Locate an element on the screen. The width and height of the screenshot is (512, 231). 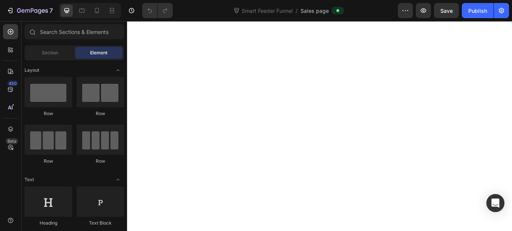
span: Element is located at coordinates (99, 53).